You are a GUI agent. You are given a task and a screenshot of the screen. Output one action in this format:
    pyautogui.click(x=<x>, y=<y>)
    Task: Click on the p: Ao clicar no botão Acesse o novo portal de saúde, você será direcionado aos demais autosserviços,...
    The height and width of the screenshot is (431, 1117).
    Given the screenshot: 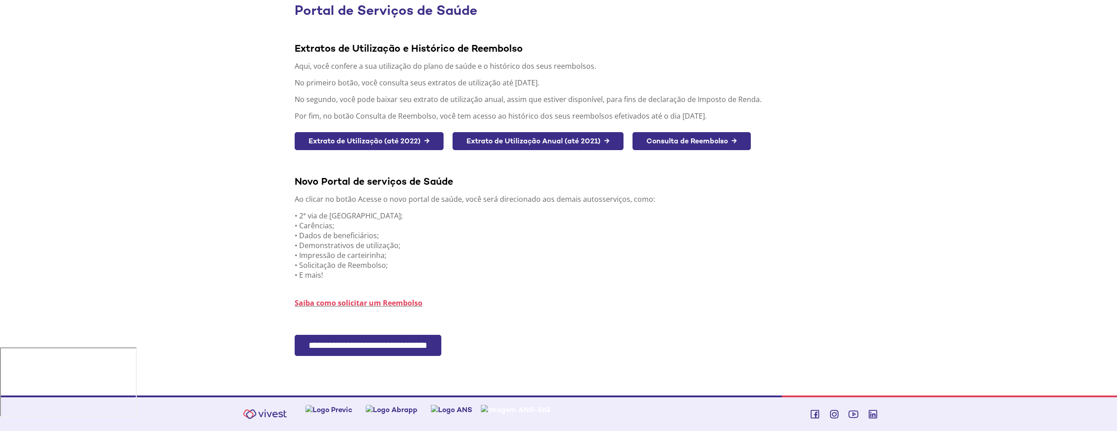 What is the action you would take?
    pyautogui.click(x=562, y=199)
    